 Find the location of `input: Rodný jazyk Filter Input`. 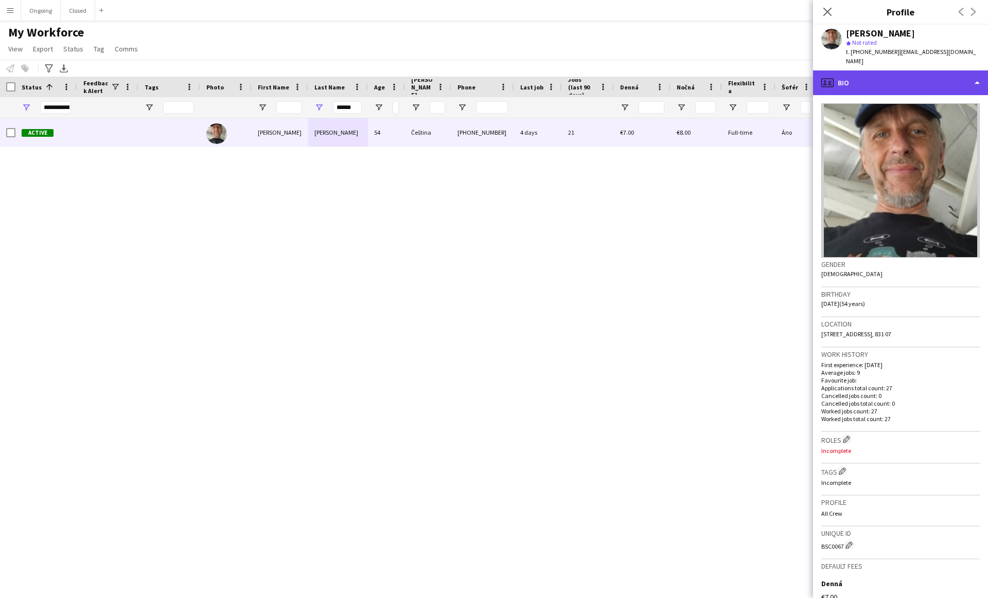

input: Rodný jazyk Filter Input is located at coordinates (437, 108).